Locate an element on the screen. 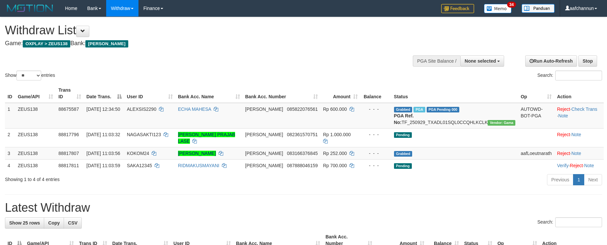 The height and width of the screenshot is (245, 607). span: 88675587 is located at coordinates (69, 109).